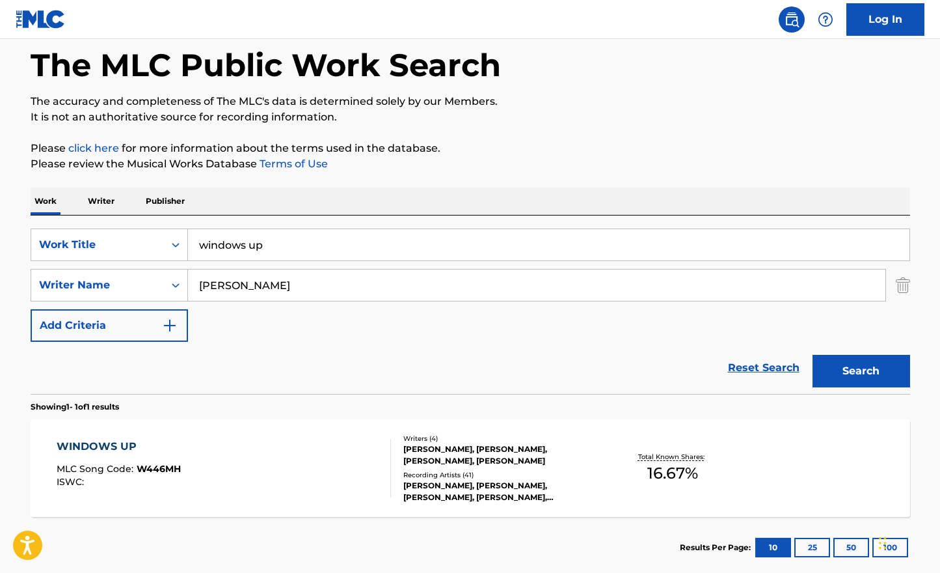 This screenshot has height=573, width=940. What do you see at coordinates (98, 245) in the screenshot?
I see `div: Work Title` at bounding box center [98, 245].